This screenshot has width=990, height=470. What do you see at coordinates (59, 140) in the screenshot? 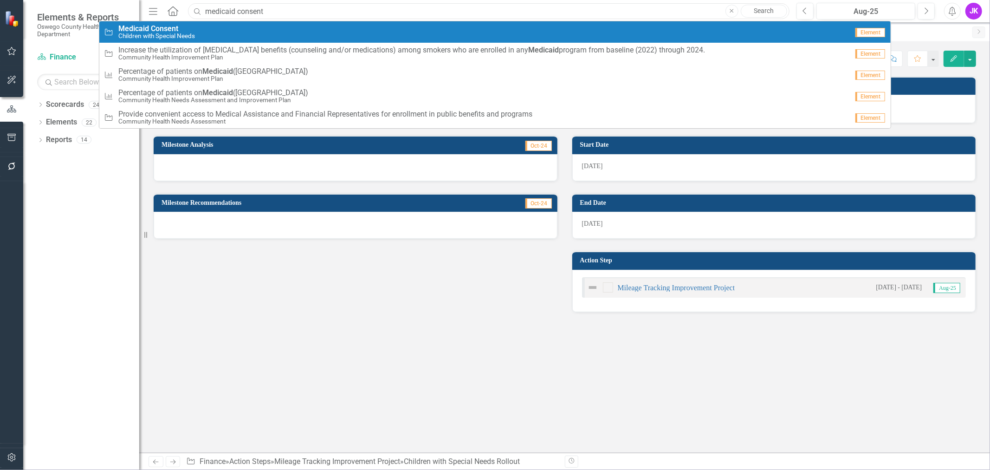
I see `a: Reports` at bounding box center [59, 140].